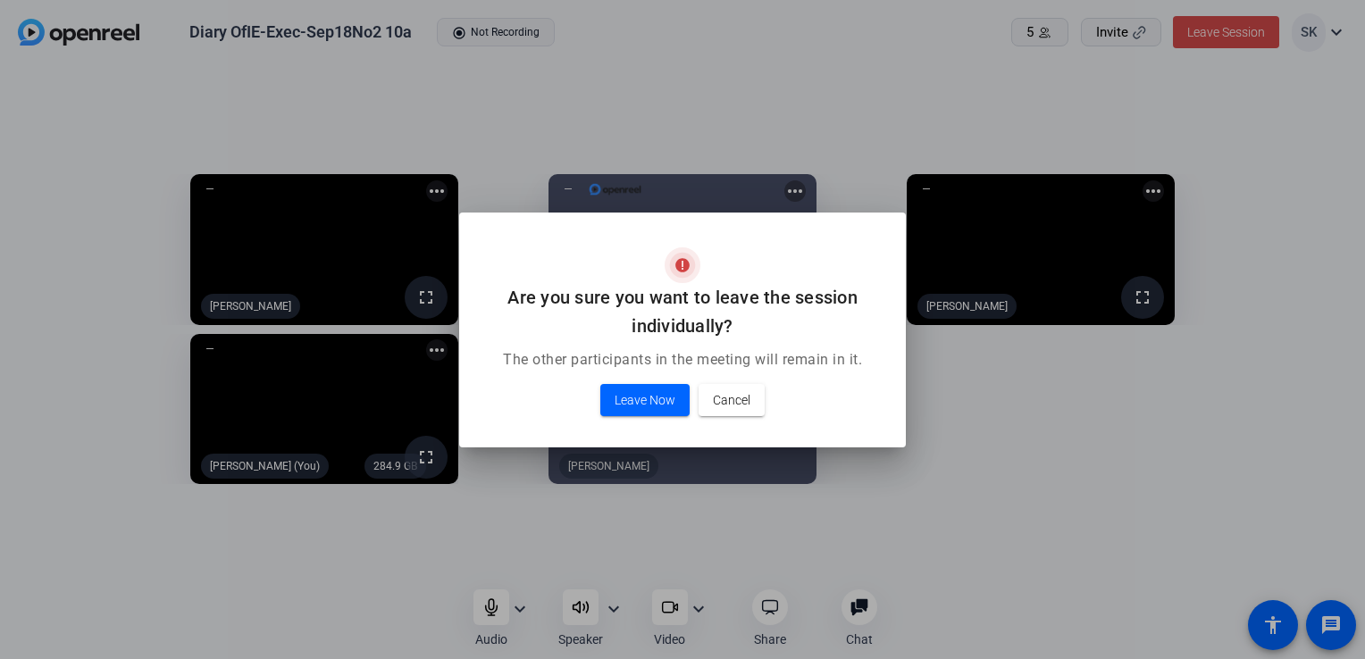 The image size is (1365, 659). What do you see at coordinates (645, 400) in the screenshot?
I see `button: Leave Now` at bounding box center [645, 400].